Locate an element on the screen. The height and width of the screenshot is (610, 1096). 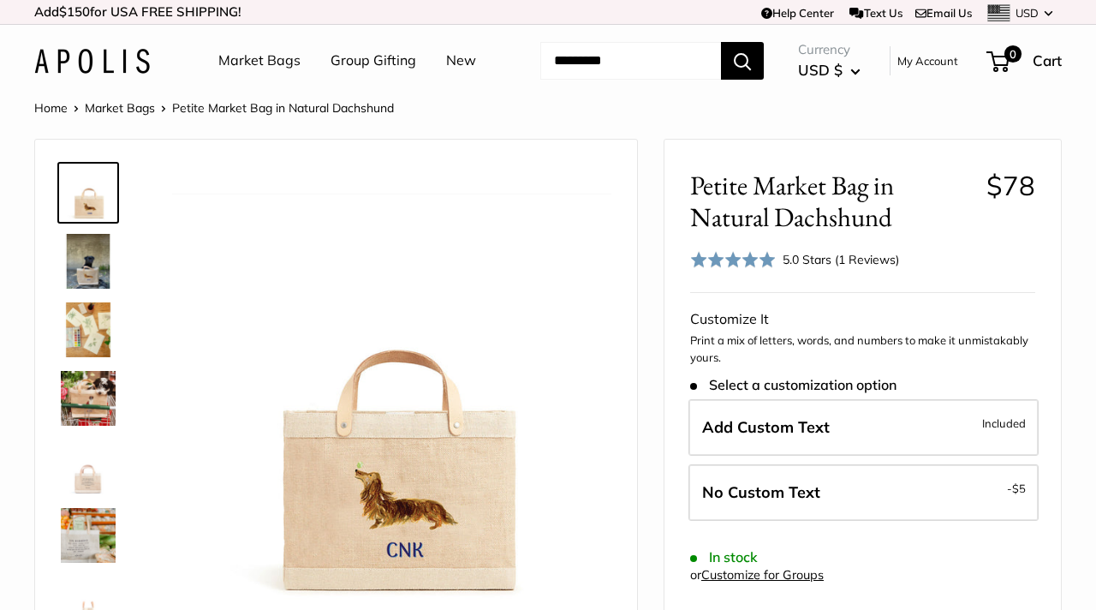
span: $150 is located at coordinates (75, 11).